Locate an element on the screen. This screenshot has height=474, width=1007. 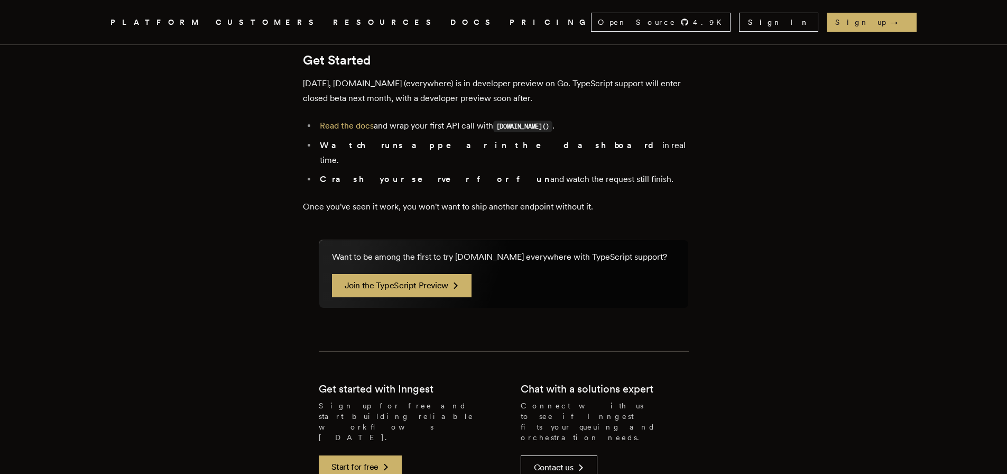
h2: Get Started is located at coordinates (504, 60).